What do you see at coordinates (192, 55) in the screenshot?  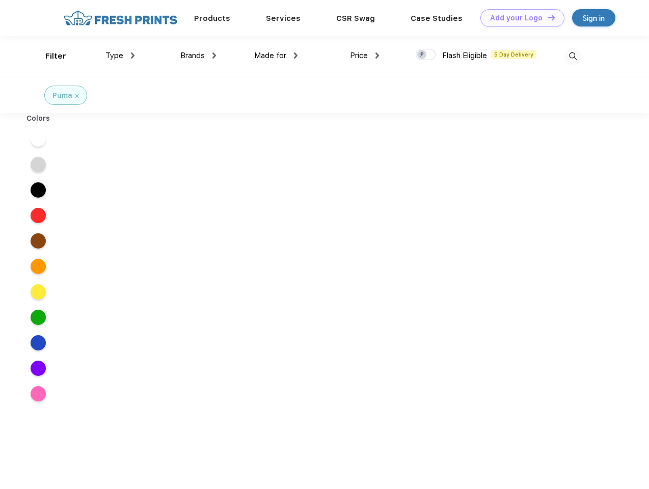 I see `span: Brands` at bounding box center [192, 55].